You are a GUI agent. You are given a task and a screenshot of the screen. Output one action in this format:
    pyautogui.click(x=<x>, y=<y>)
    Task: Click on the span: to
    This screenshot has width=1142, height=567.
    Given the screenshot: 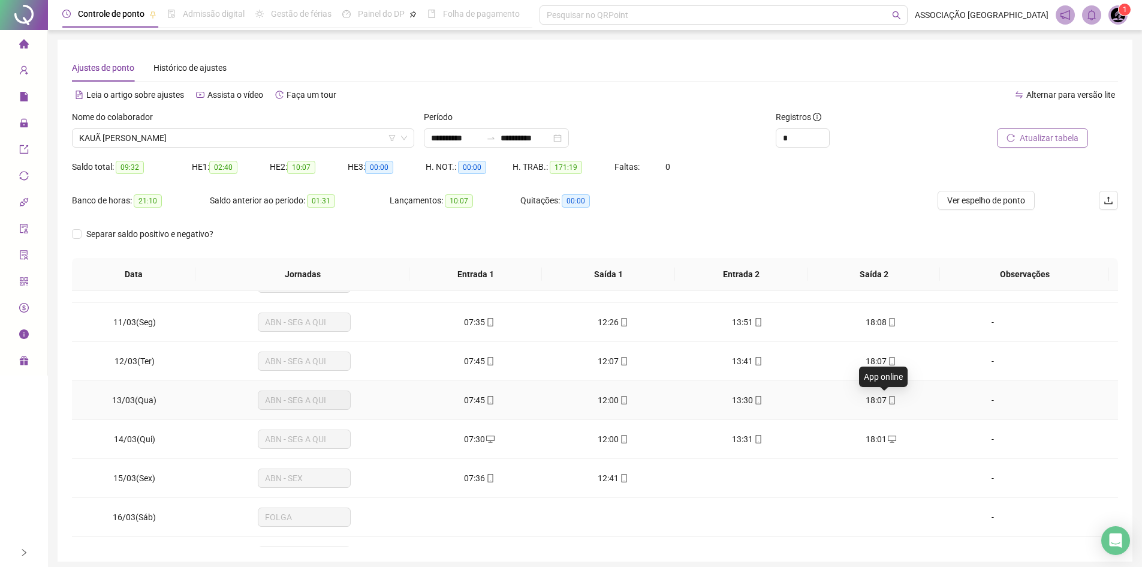 What is the action you would take?
    pyautogui.click(x=491, y=138)
    